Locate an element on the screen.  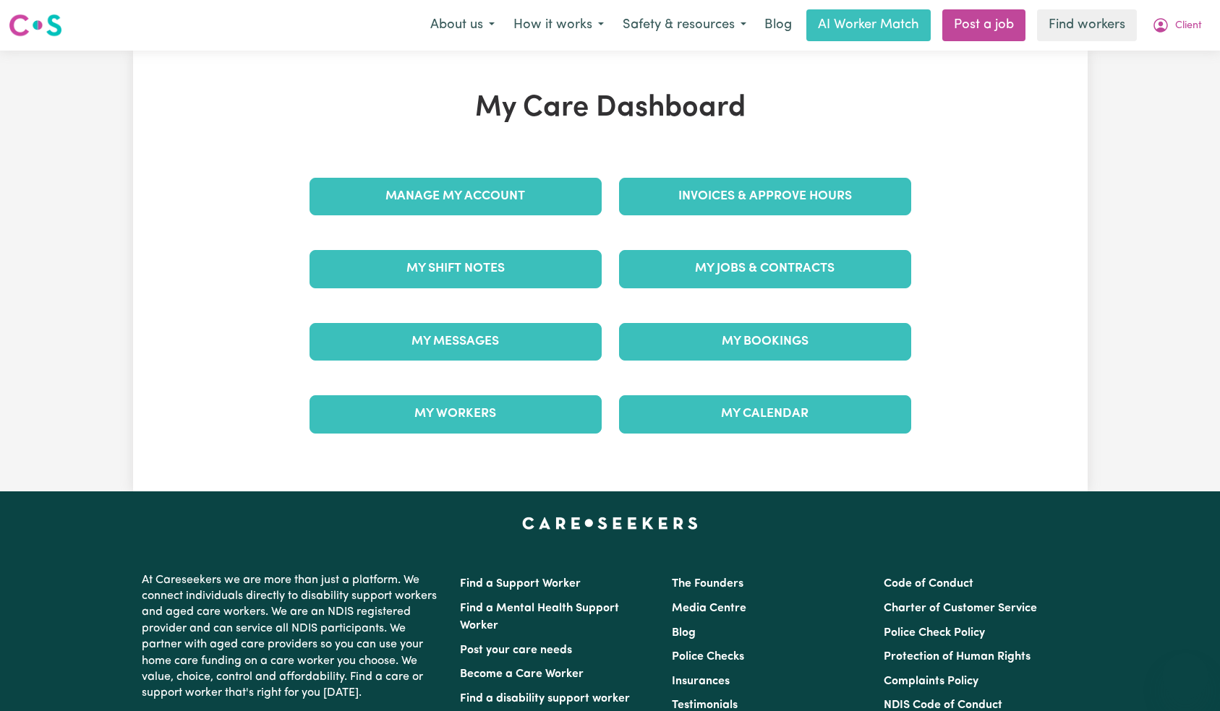
a: Careseekers logo is located at coordinates (35, 25).